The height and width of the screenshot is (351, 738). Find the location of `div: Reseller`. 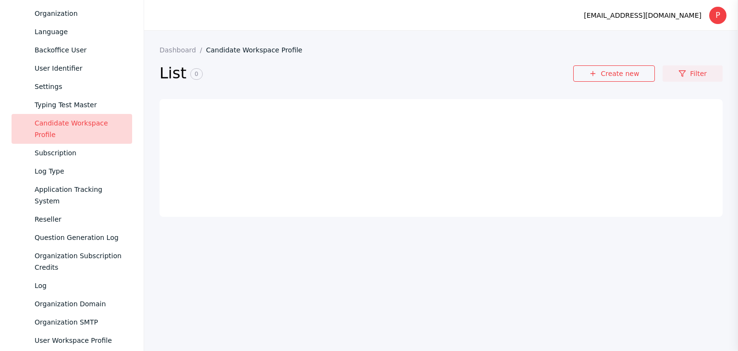

div: Reseller is located at coordinates (79, 219).